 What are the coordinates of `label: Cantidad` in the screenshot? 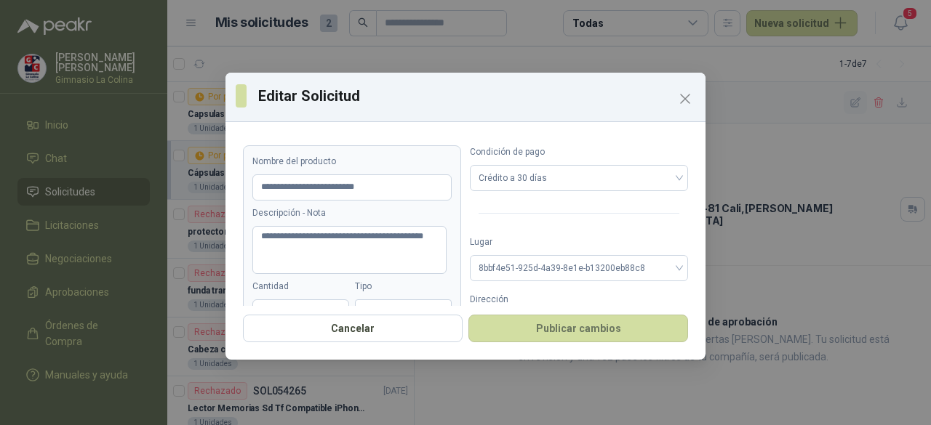 It's located at (300, 287).